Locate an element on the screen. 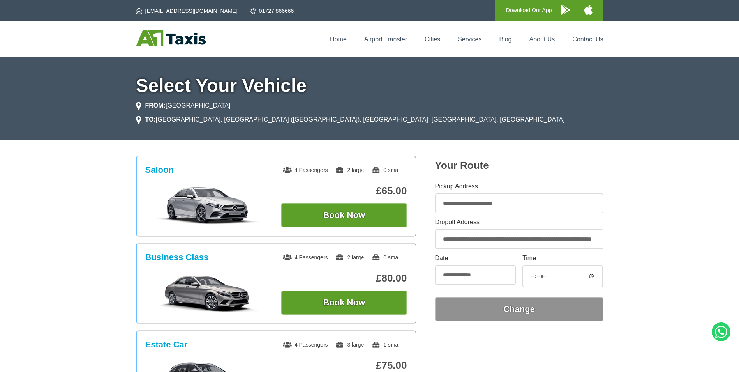 The width and height of the screenshot is (739, 372). a: Cities is located at coordinates (432, 39).